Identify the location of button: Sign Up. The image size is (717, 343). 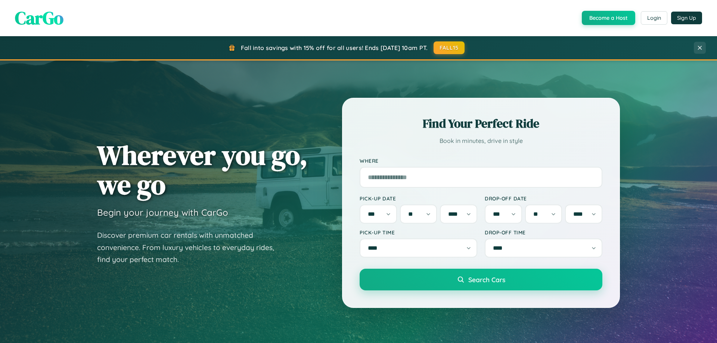
(687, 18).